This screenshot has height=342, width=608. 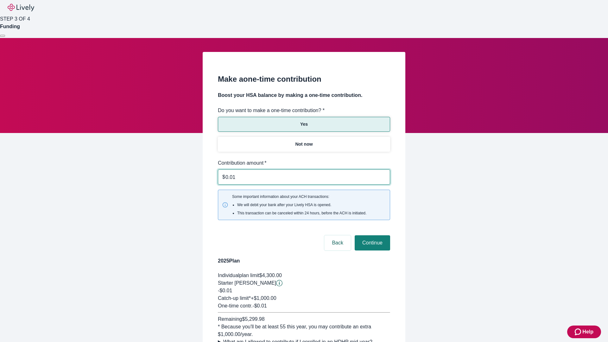 What do you see at coordinates (279, 283) in the screenshot?
I see `svg: Starter penny details` at bounding box center [279, 283].